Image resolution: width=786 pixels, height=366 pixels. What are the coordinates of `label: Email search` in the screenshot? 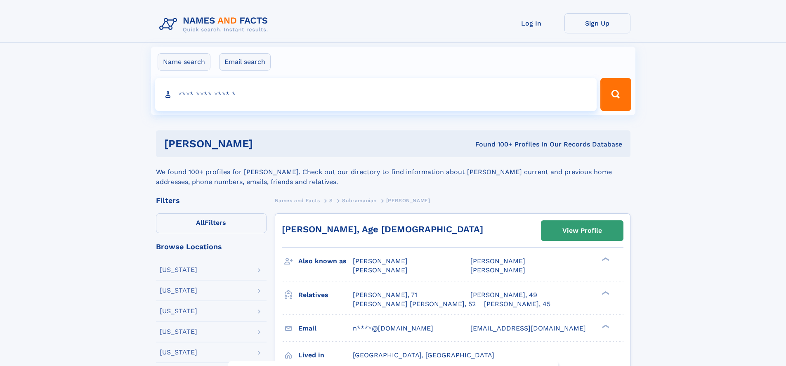 It's located at (245, 62).